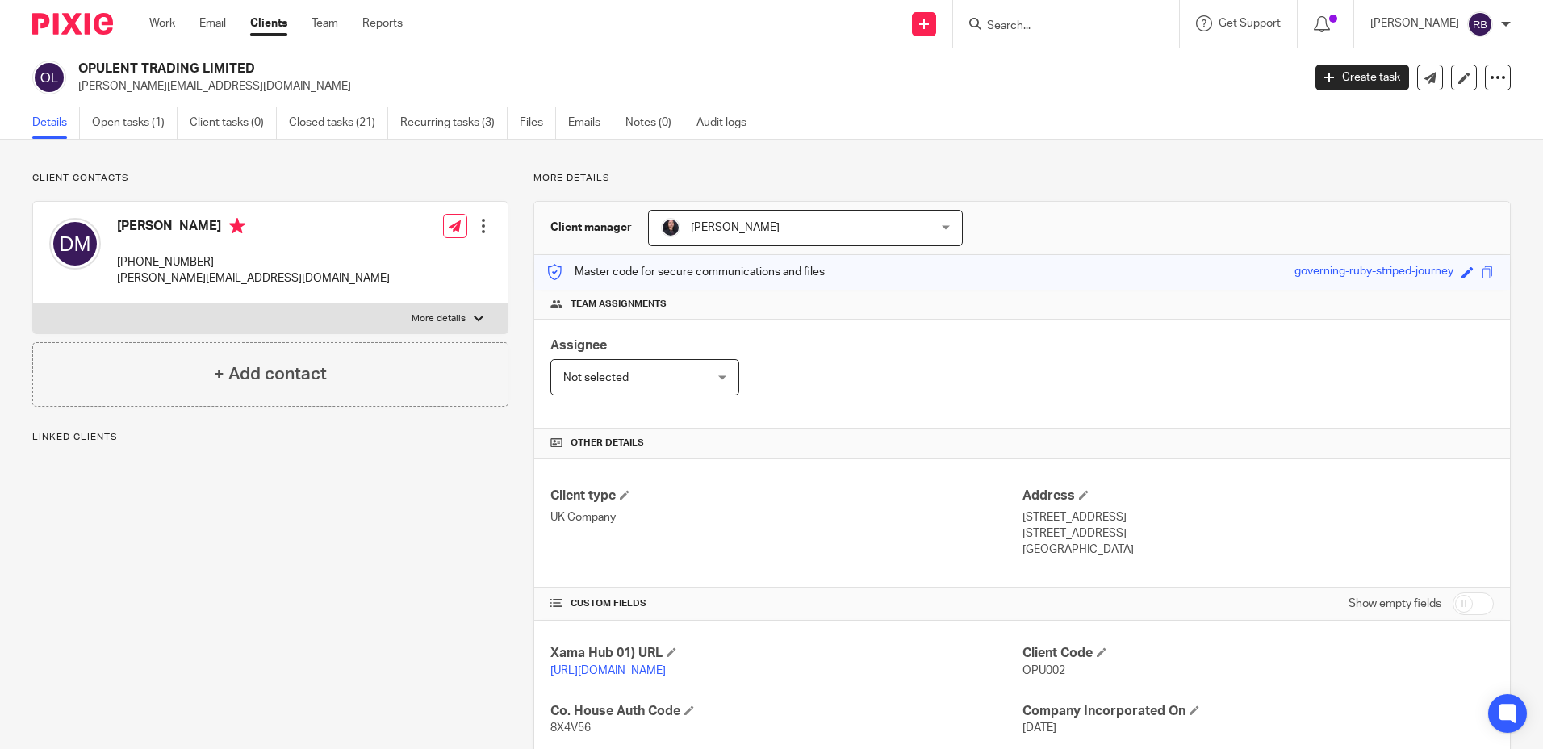  What do you see at coordinates (73, 23) in the screenshot?
I see `img: Pixie` at bounding box center [73, 23].